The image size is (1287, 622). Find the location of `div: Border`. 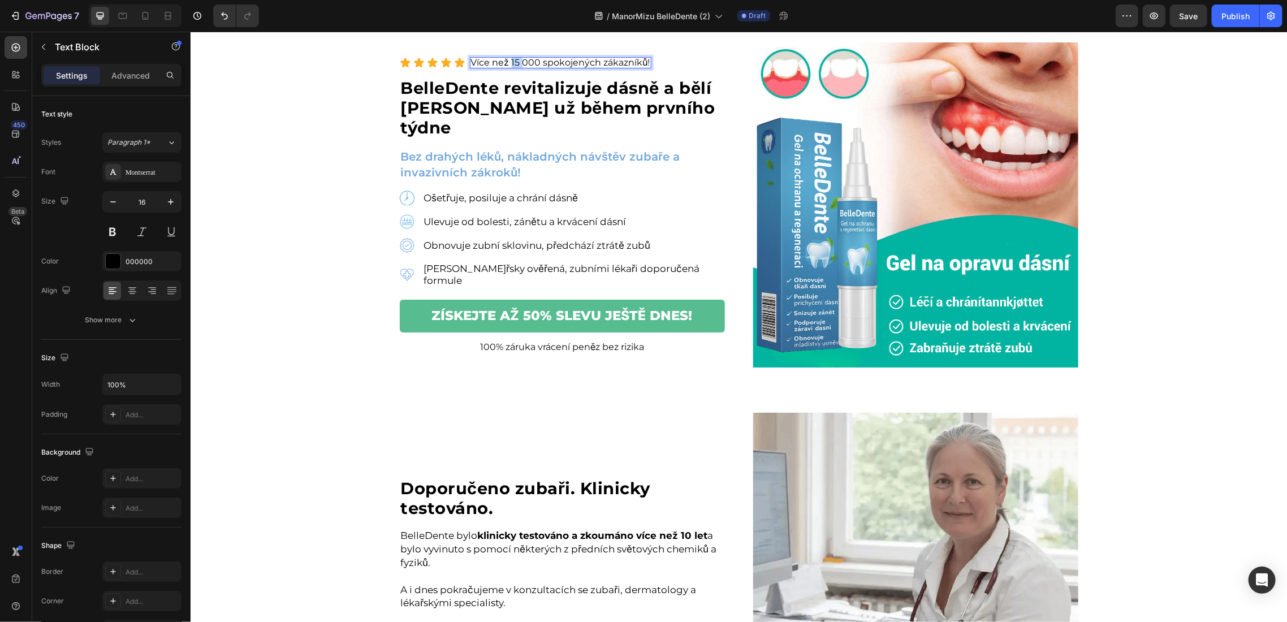

div: Border is located at coordinates (52, 572).